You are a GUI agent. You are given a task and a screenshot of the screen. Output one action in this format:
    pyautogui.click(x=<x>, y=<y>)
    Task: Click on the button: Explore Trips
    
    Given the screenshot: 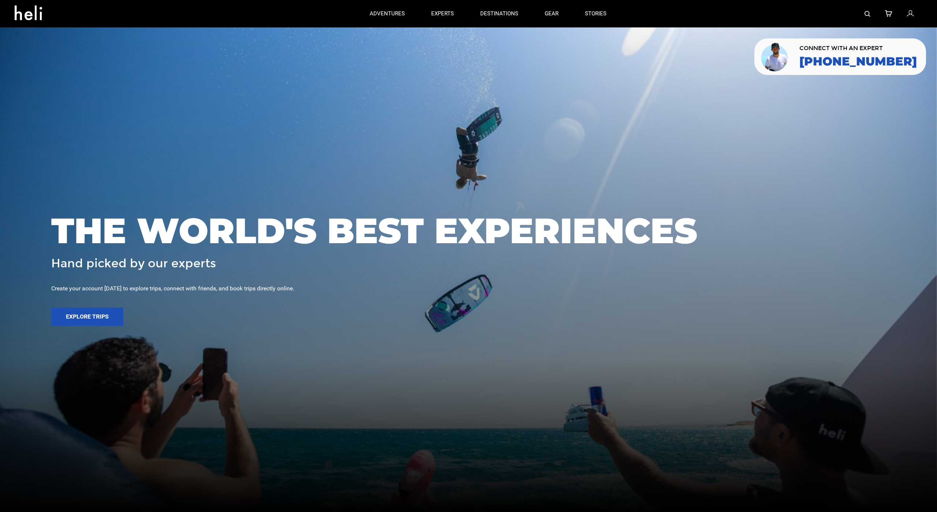 What is the action you would take?
    pyautogui.click(x=87, y=317)
    